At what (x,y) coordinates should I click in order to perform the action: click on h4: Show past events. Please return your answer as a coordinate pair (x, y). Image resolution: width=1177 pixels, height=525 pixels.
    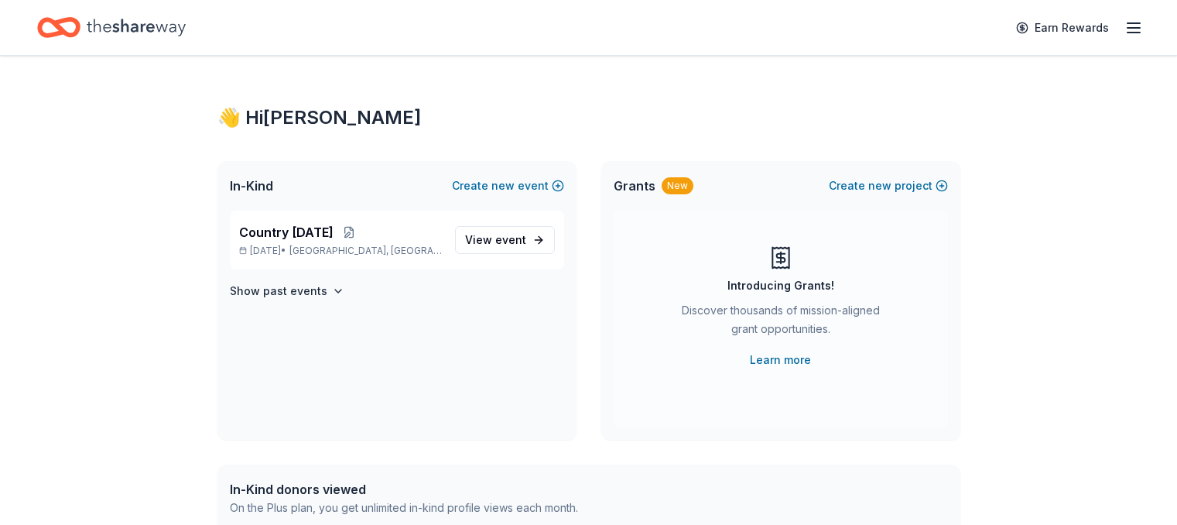
    Looking at the image, I should click on (279, 291).